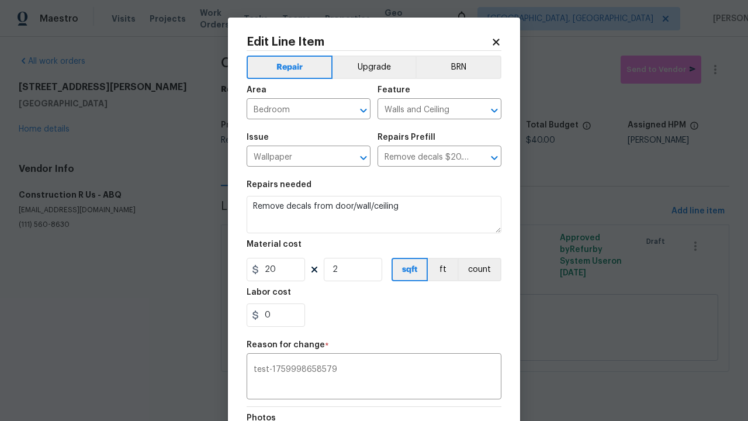  Describe the element at coordinates (394, 90) in the screenshot. I see `h5: Feature` at that location.